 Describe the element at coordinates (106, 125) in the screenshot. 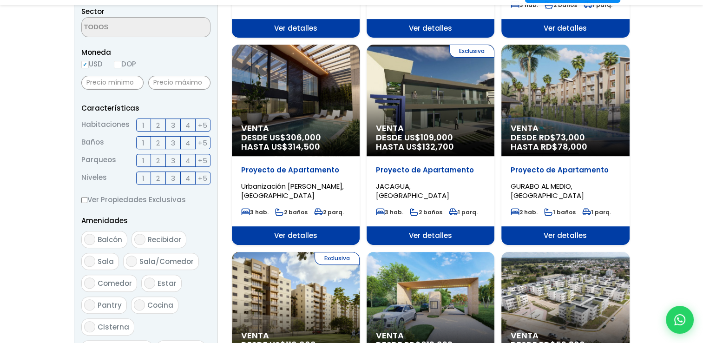

I see `span: Habitaciones` at that location.